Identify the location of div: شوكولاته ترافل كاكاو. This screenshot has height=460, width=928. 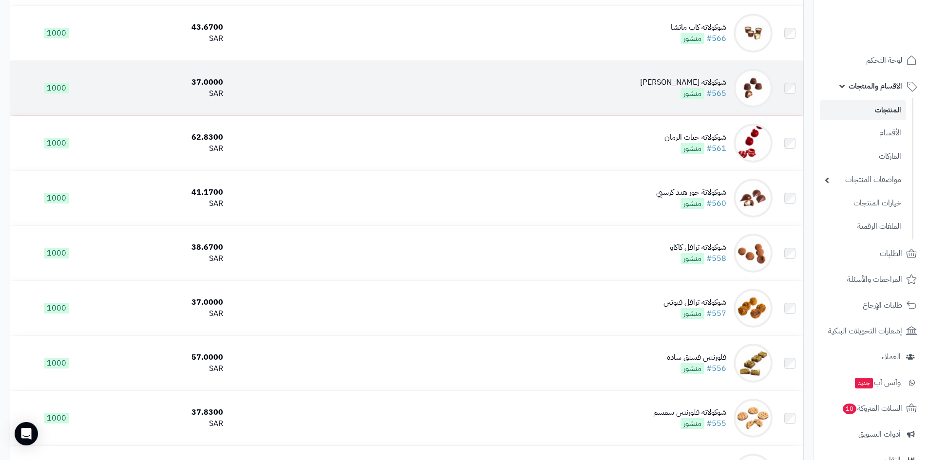
(698, 247).